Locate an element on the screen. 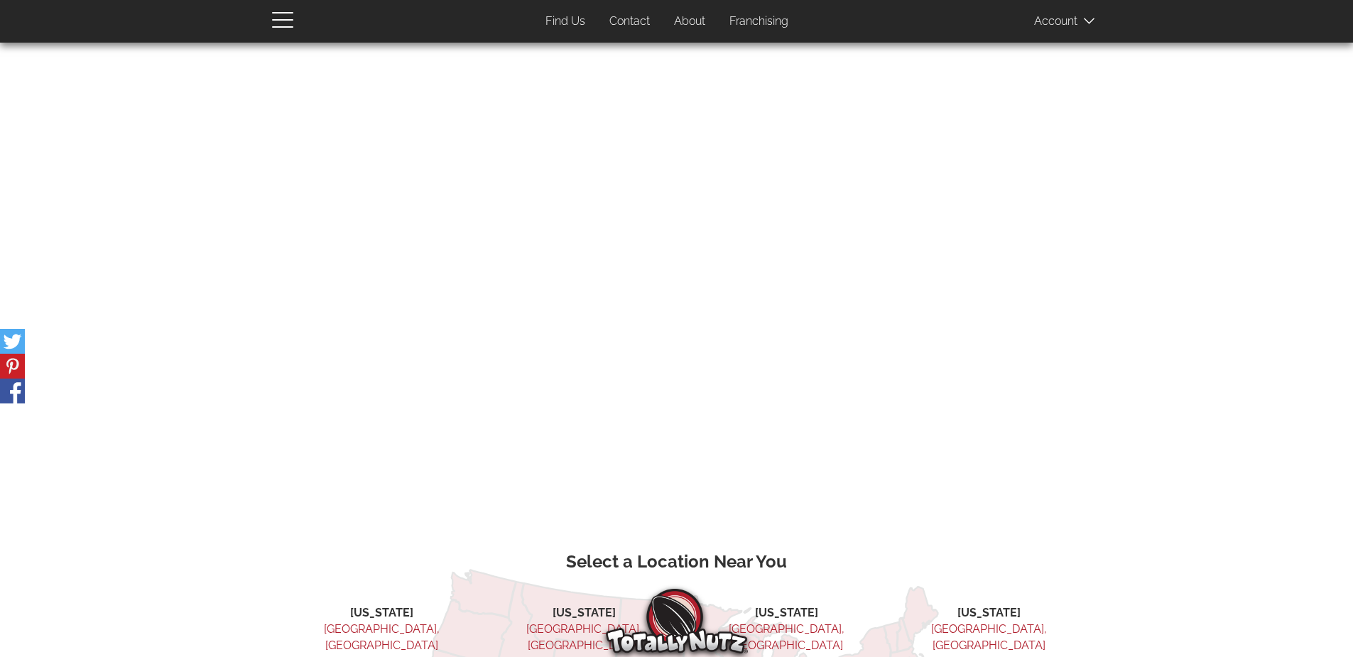 The image size is (1353, 657). a: About is located at coordinates (690, 21).